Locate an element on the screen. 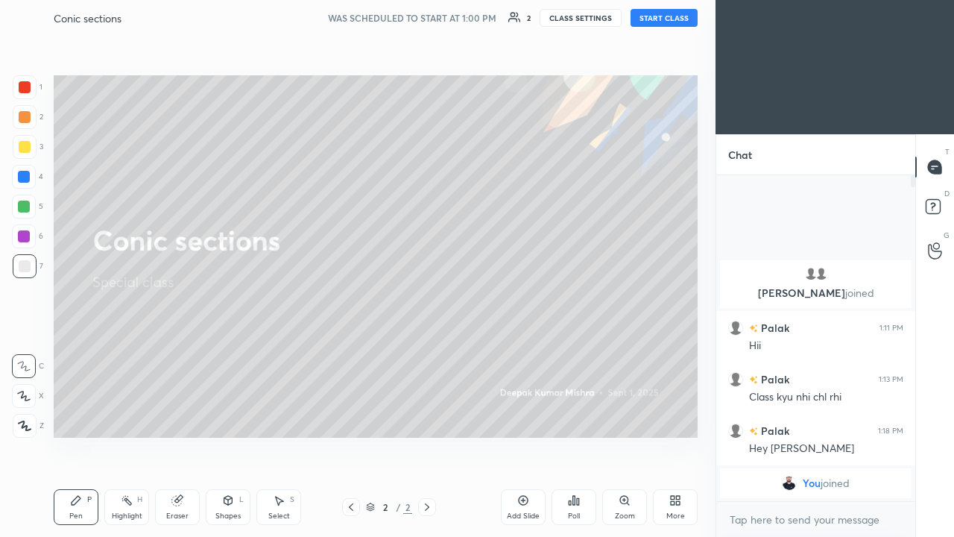  div: 7 is located at coordinates (28, 266).